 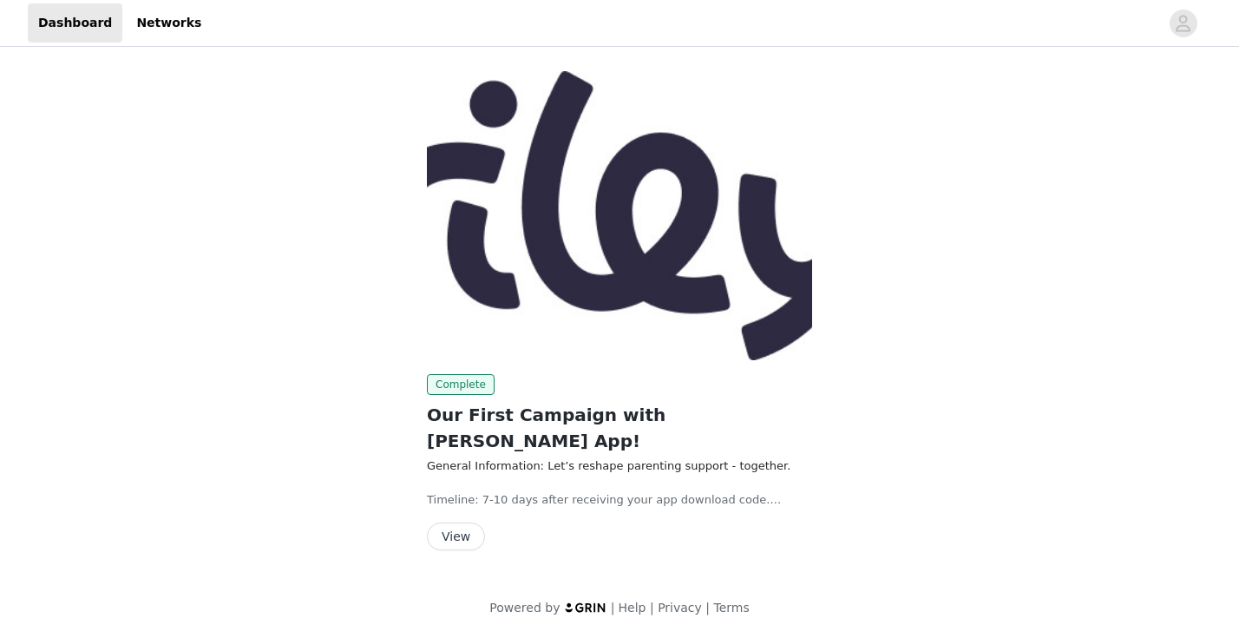 What do you see at coordinates (619, 466) in the screenshot?
I see `h3: General Information: Let’s reshape parenting support - together.` at bounding box center [619, 466].